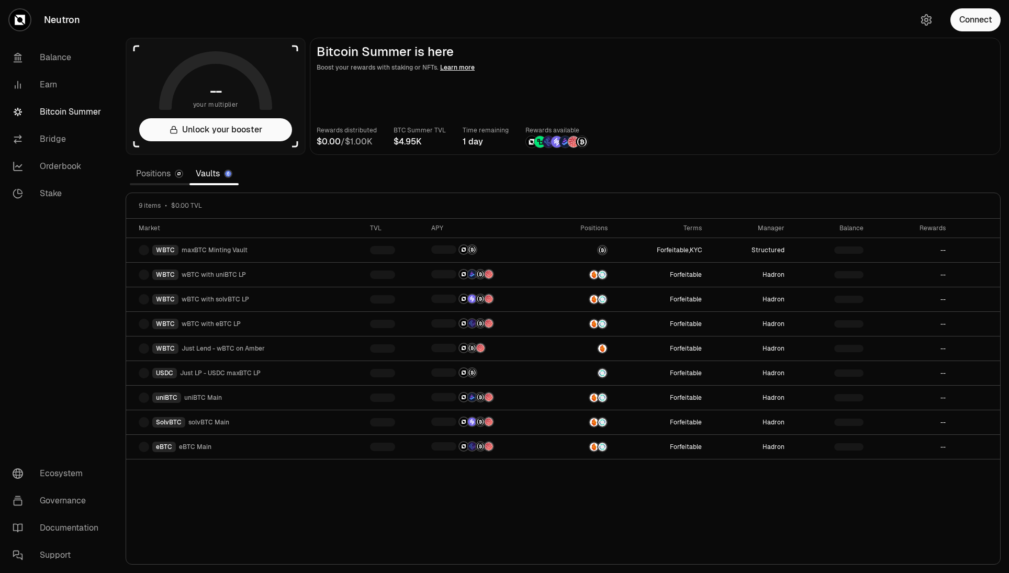  Describe the element at coordinates (581, 228) in the screenshot. I see `div: Positions` at that location.